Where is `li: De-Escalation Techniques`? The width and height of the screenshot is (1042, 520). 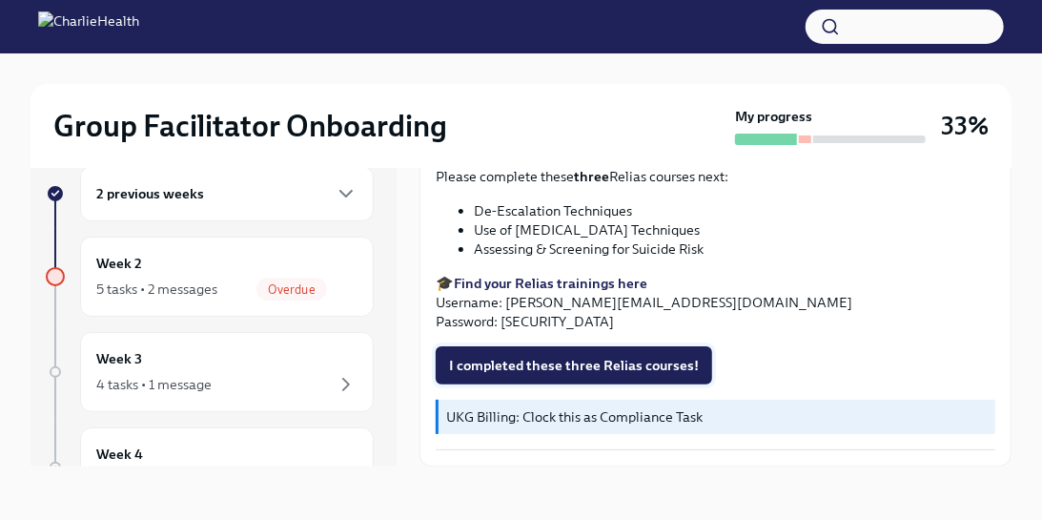
li: De-Escalation Techniques is located at coordinates (734, 211).